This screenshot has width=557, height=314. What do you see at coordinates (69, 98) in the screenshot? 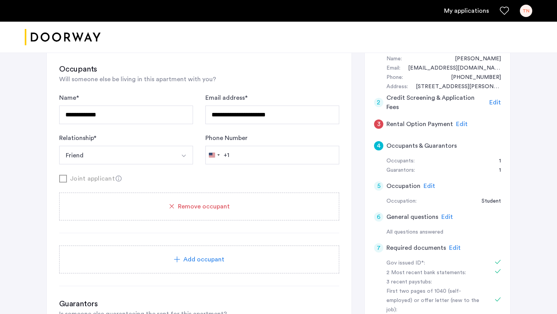
I see `label: Name *` at bounding box center [69, 98].